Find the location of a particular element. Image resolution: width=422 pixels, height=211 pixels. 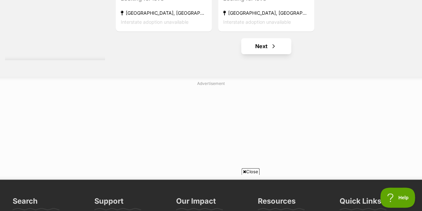

span: Close is located at coordinates (251, 171).